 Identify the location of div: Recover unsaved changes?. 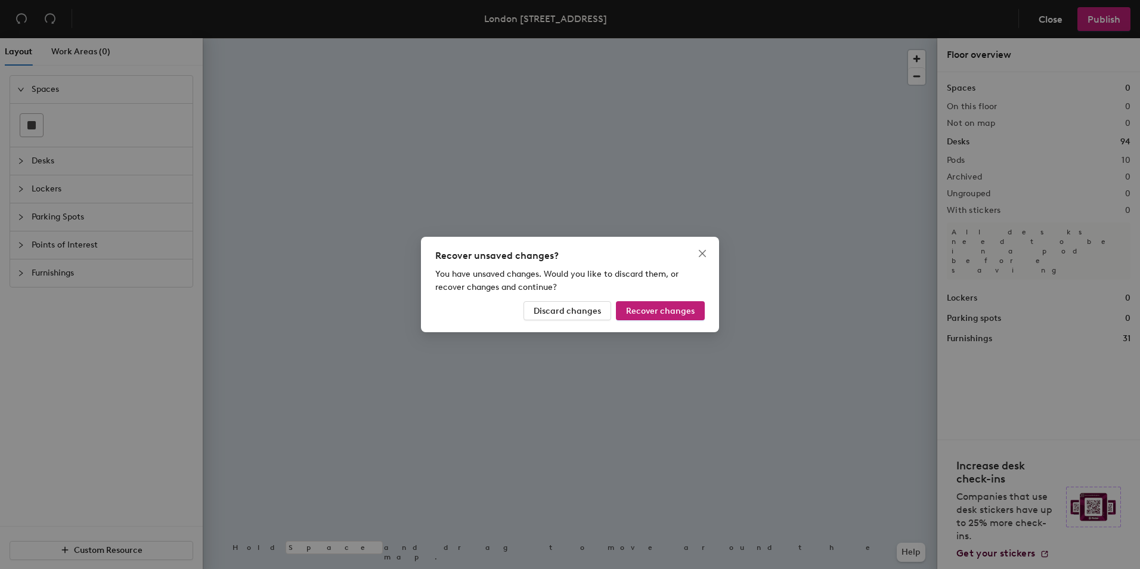
(570, 256).